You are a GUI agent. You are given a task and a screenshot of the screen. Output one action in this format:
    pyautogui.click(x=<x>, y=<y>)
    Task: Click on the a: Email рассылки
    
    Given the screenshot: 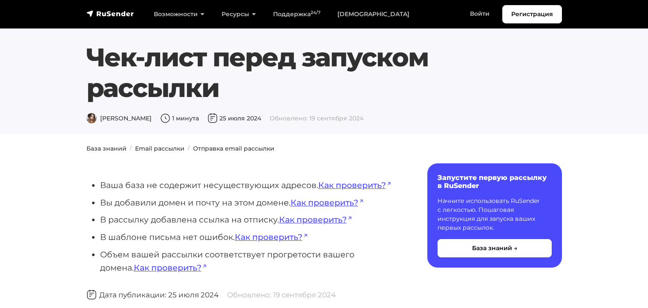 What is the action you would take?
    pyautogui.click(x=160, y=149)
    